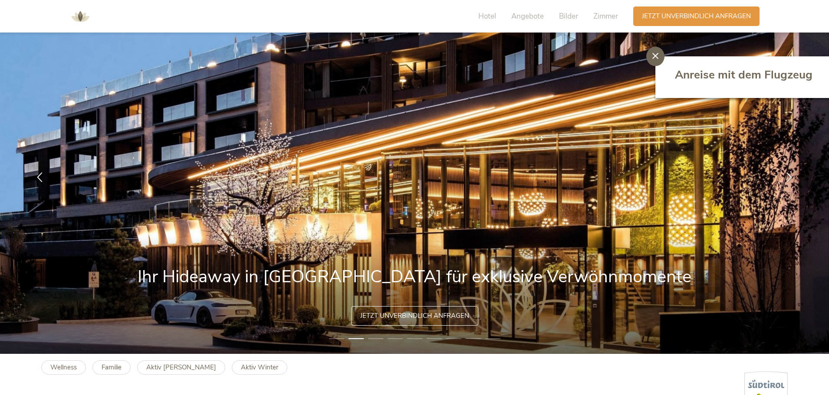 The height and width of the screenshot is (395, 829). I want to click on span: Angebote, so click(527, 16).